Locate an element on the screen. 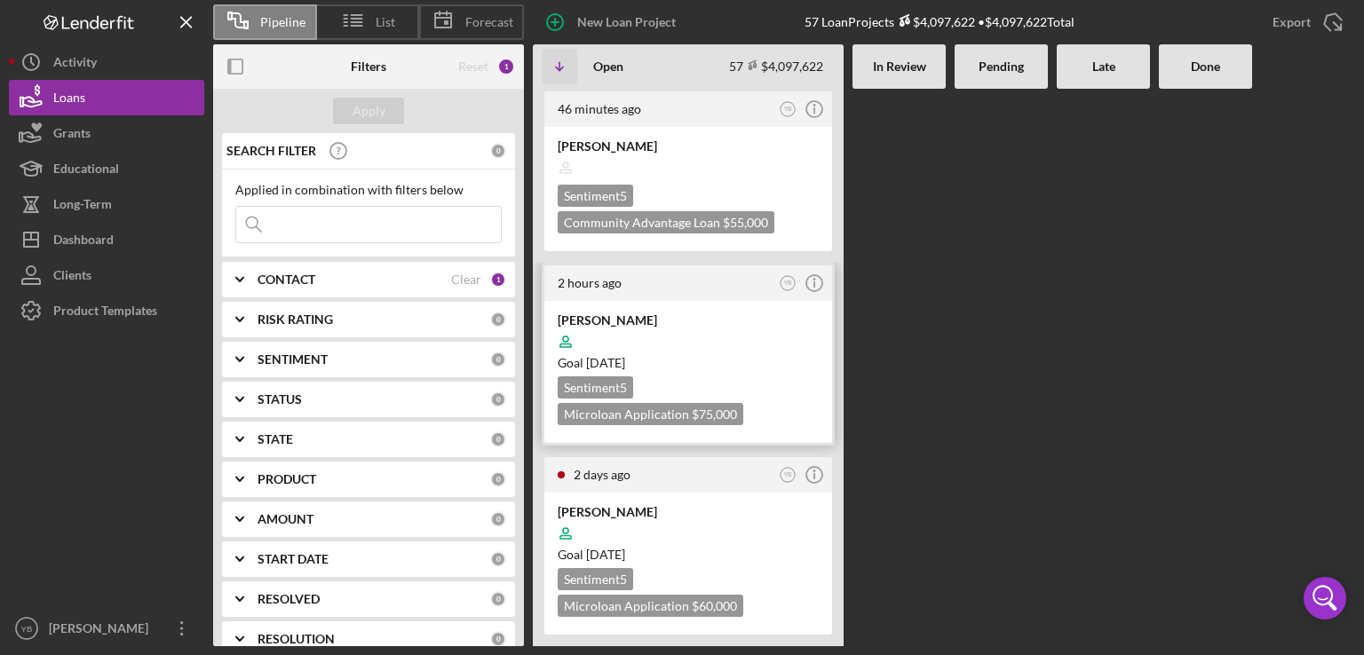 This screenshot has height=655, width=1364. div: New Loan Project is located at coordinates (626, 22).